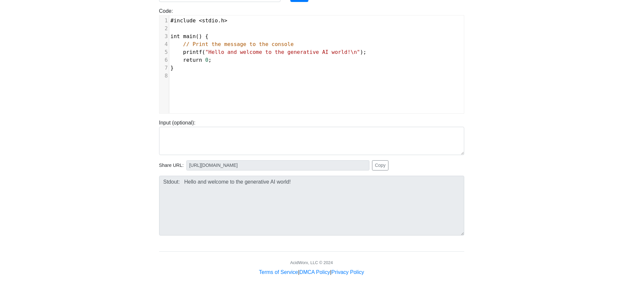 The height and width of the screenshot is (292, 623). I want to click on div: 5, so click(164, 52).